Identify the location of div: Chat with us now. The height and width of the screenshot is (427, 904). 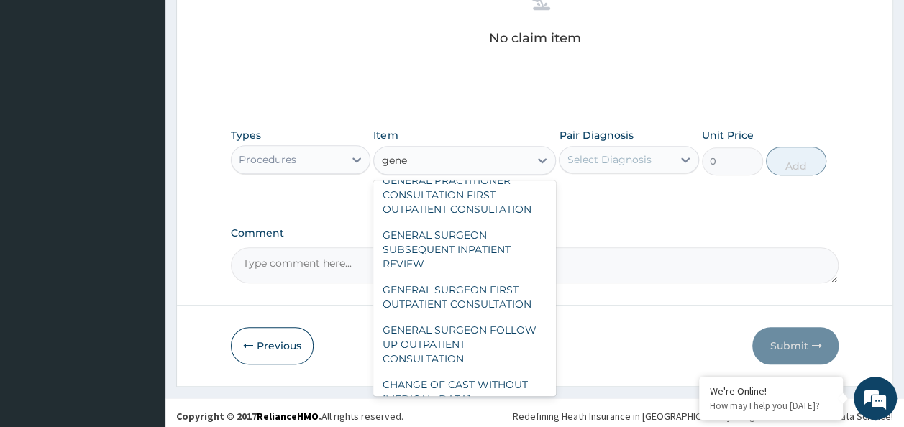
(158, 90).